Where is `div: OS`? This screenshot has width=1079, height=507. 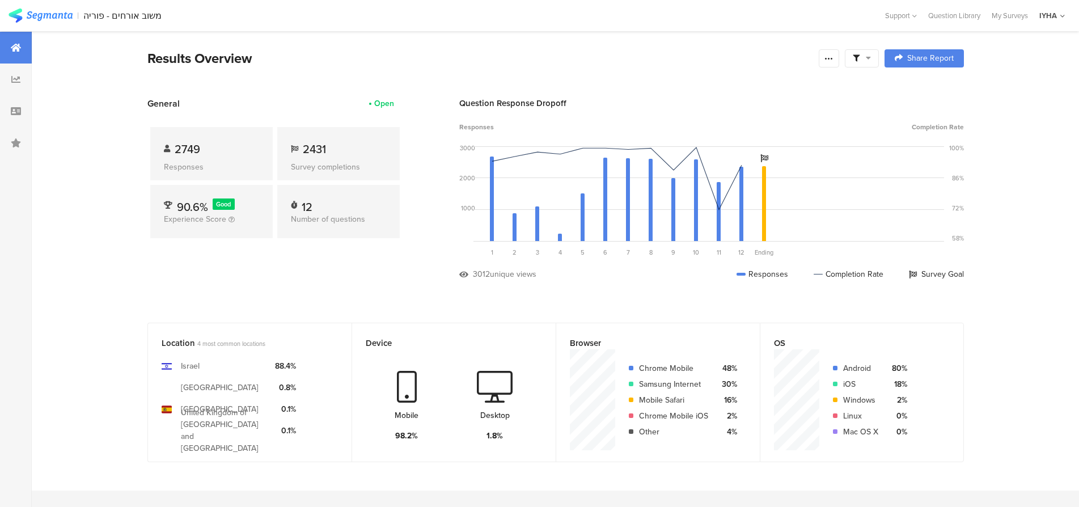 div: OS is located at coordinates (852, 343).